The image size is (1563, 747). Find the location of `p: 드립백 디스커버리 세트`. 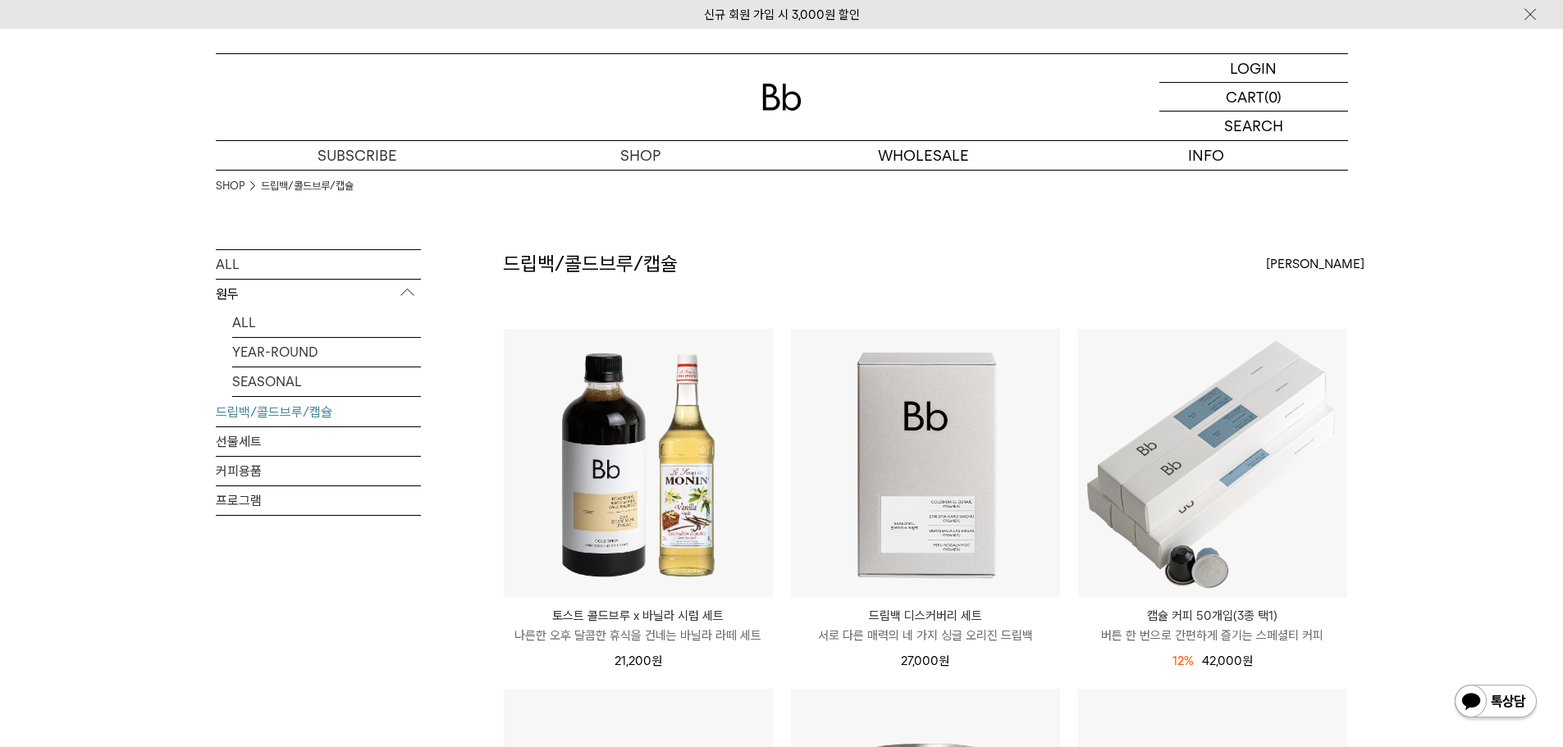

p: 드립백 디스커버리 세트 is located at coordinates (925, 616).